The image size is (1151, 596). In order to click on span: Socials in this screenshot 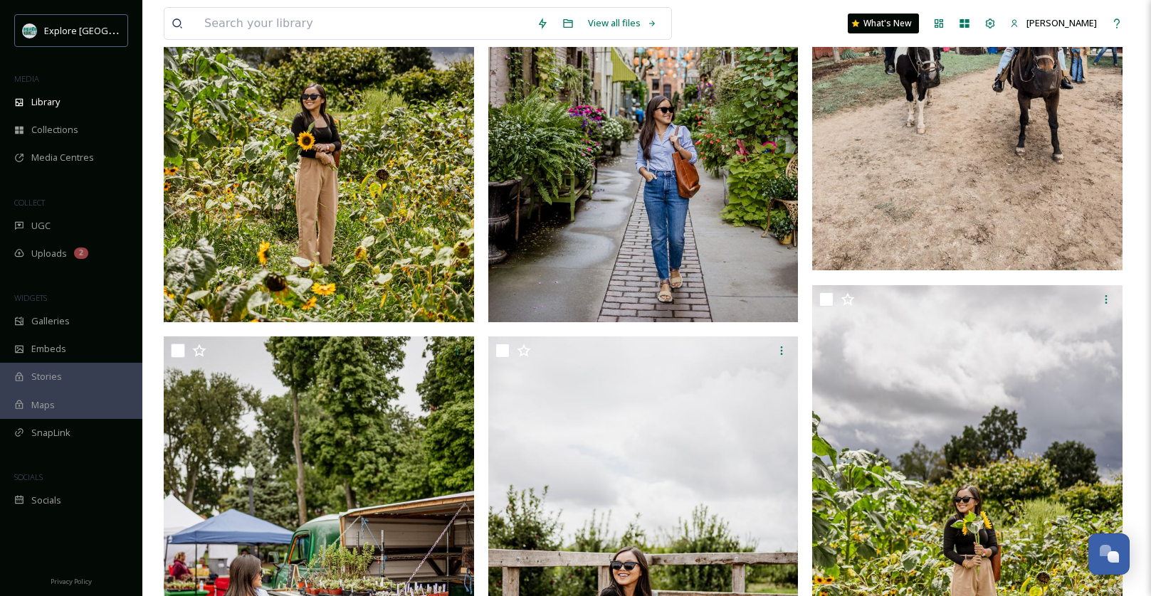, I will do `click(46, 500)`.